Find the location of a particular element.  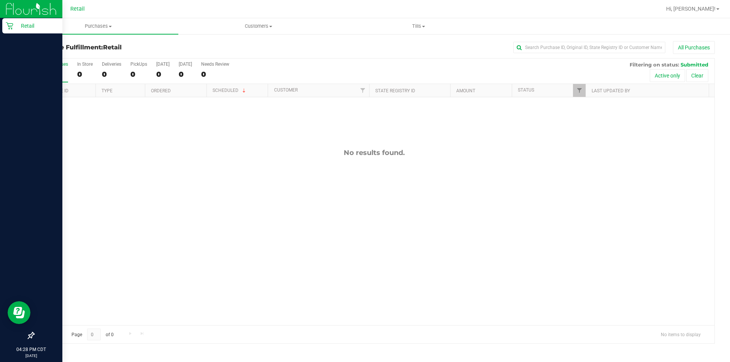

a: State Registry ID is located at coordinates (395, 91).